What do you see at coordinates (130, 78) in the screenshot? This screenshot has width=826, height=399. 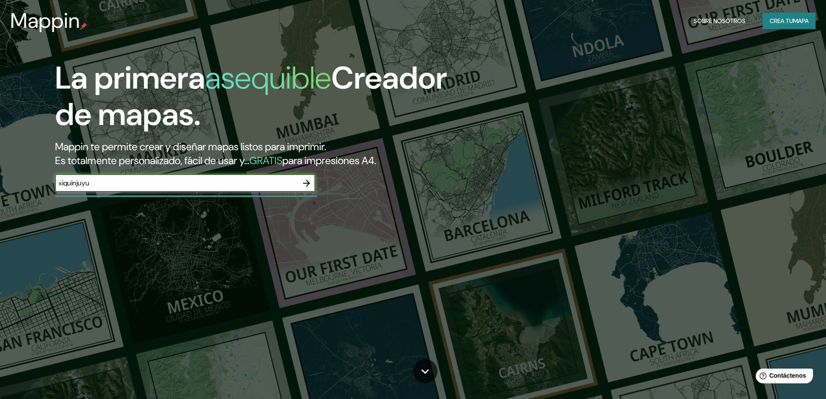 I see `font: La primera` at bounding box center [130, 78].